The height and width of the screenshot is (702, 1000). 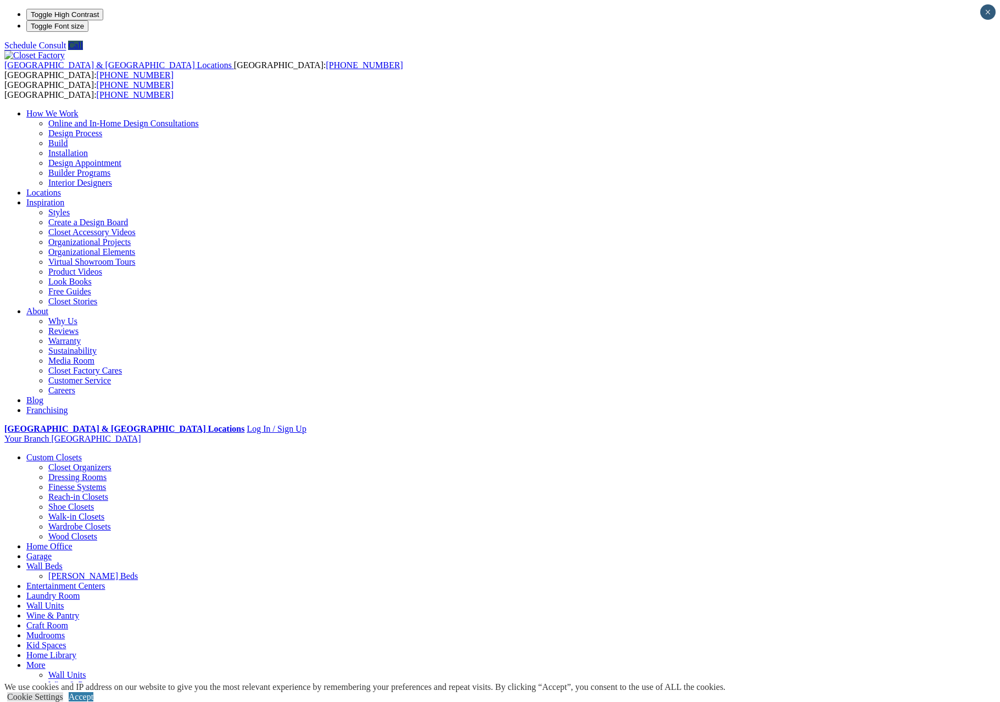 I want to click on a: Media Room, so click(x=71, y=360).